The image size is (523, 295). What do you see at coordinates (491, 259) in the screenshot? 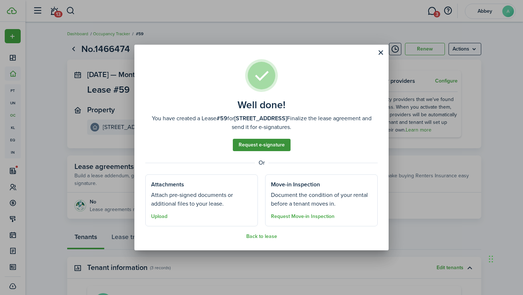
I see `div: Drag` at bounding box center [491, 259].